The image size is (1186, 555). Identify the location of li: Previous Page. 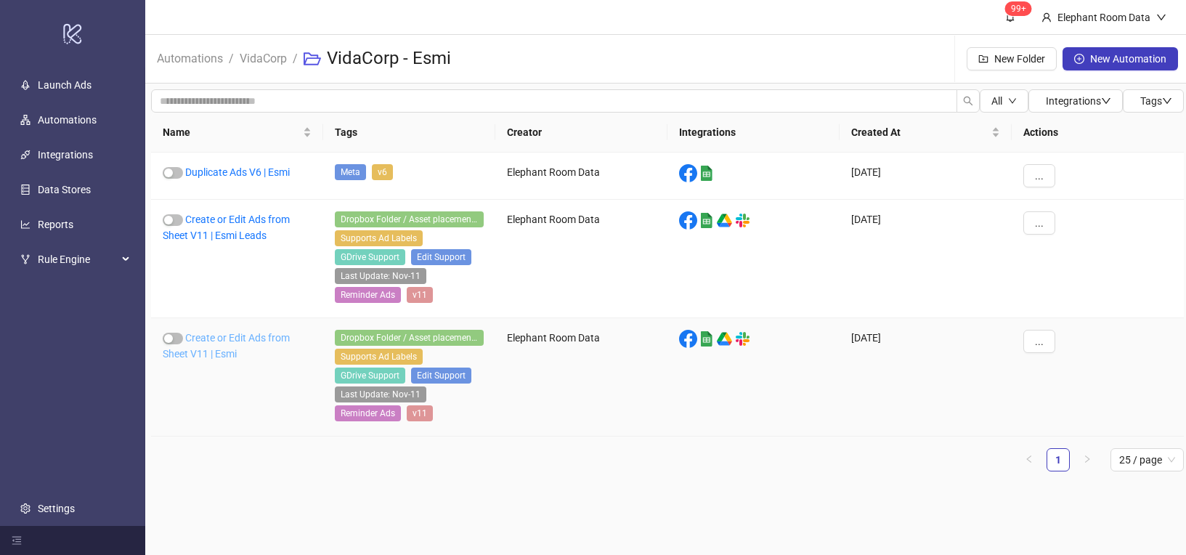
(1029, 460).